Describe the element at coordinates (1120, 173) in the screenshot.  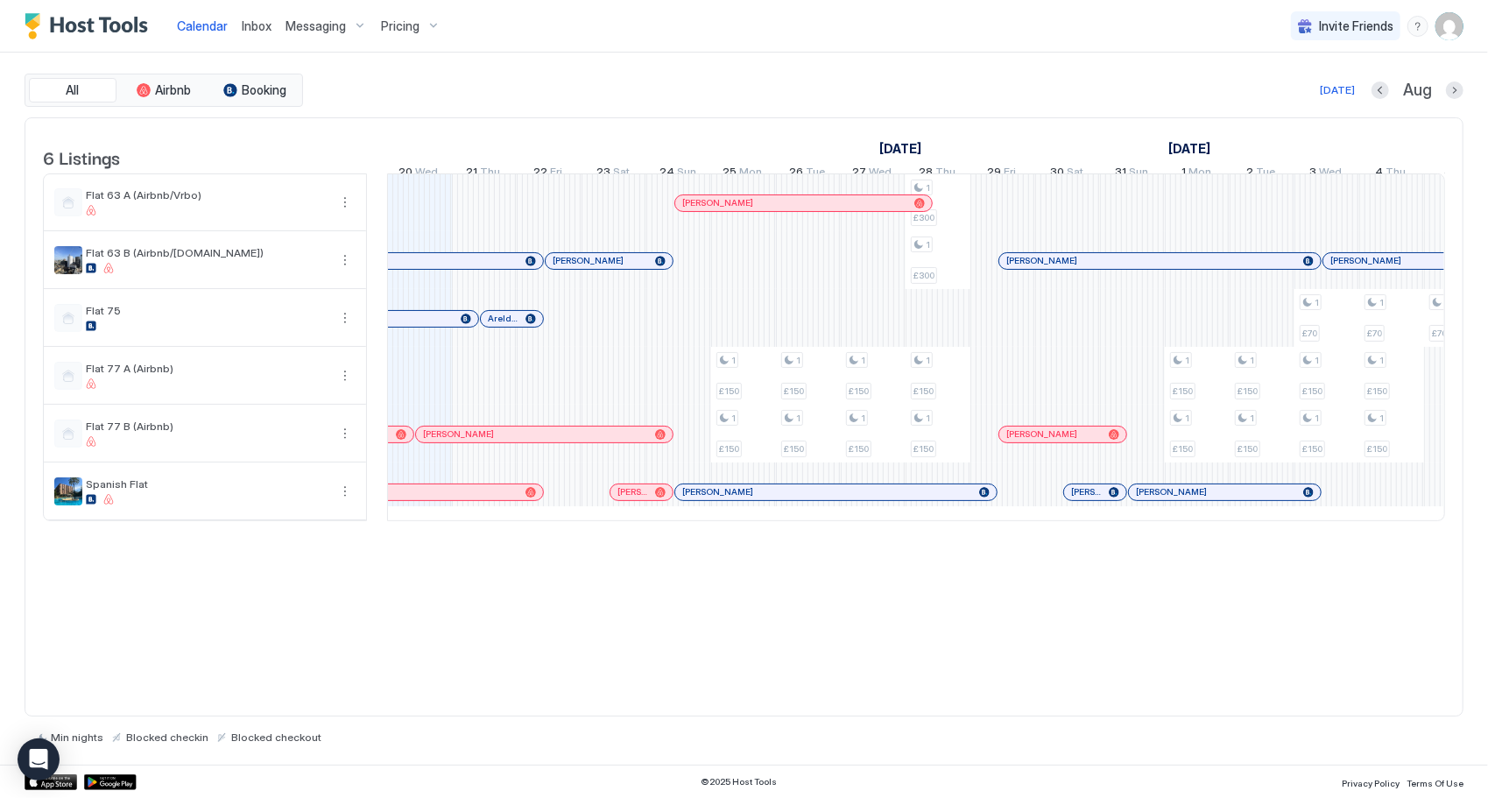
I see `span: 31` at that location.